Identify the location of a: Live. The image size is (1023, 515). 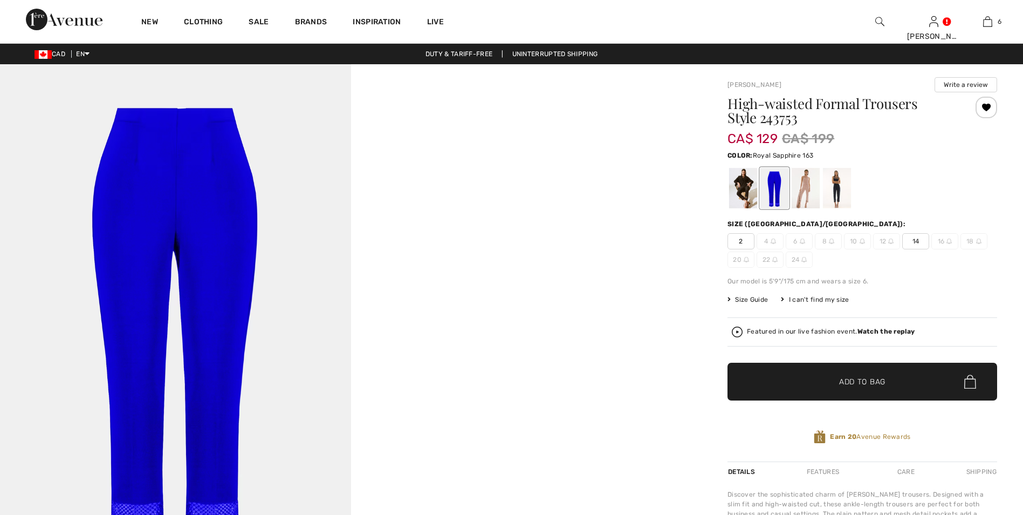
(435, 22).